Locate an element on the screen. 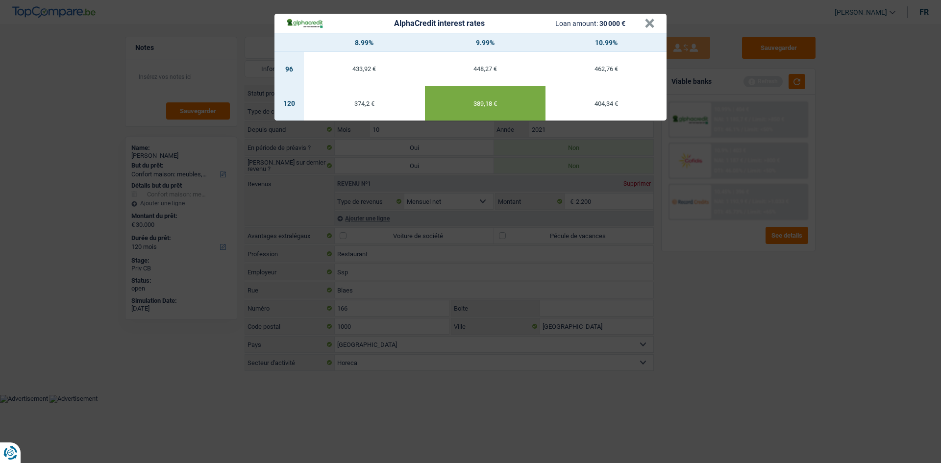 The height and width of the screenshot is (463, 941). span: Loan amount: is located at coordinates (576, 24).